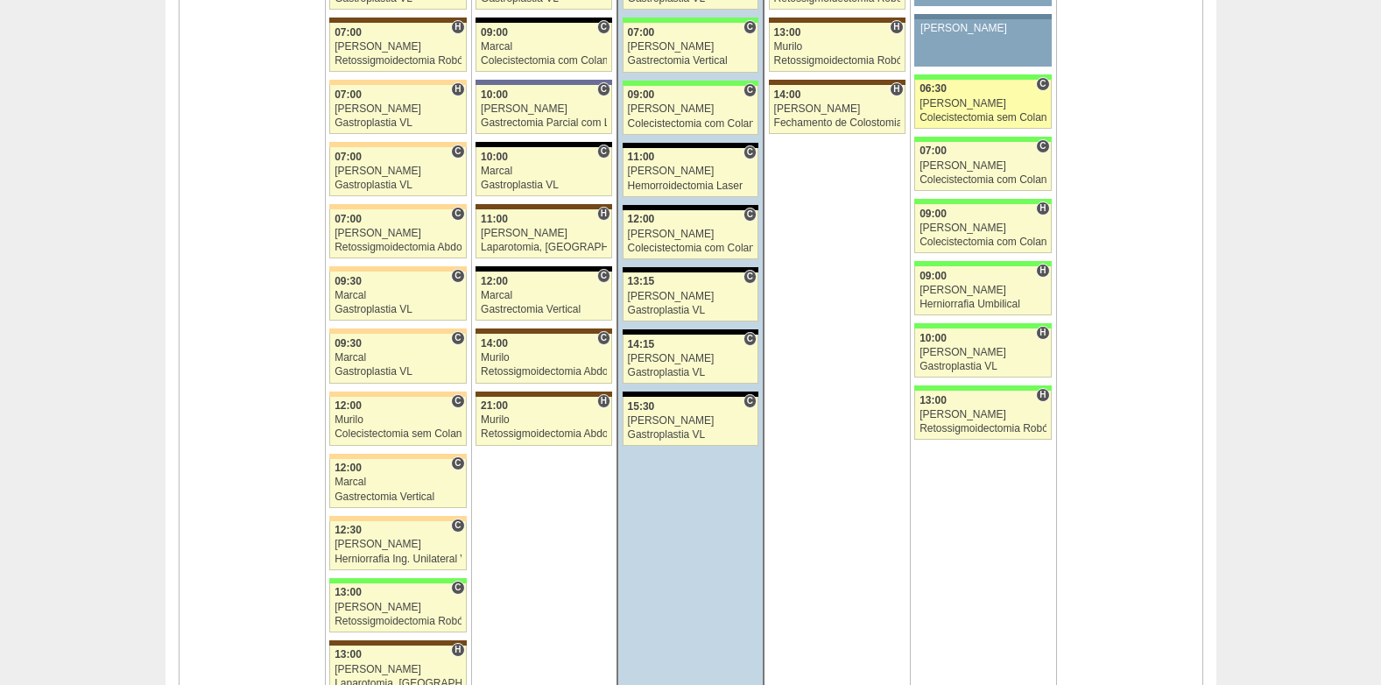  What do you see at coordinates (398, 621) in the screenshot?
I see `div: Retossigmoidectomia Robótica` at bounding box center [398, 621].